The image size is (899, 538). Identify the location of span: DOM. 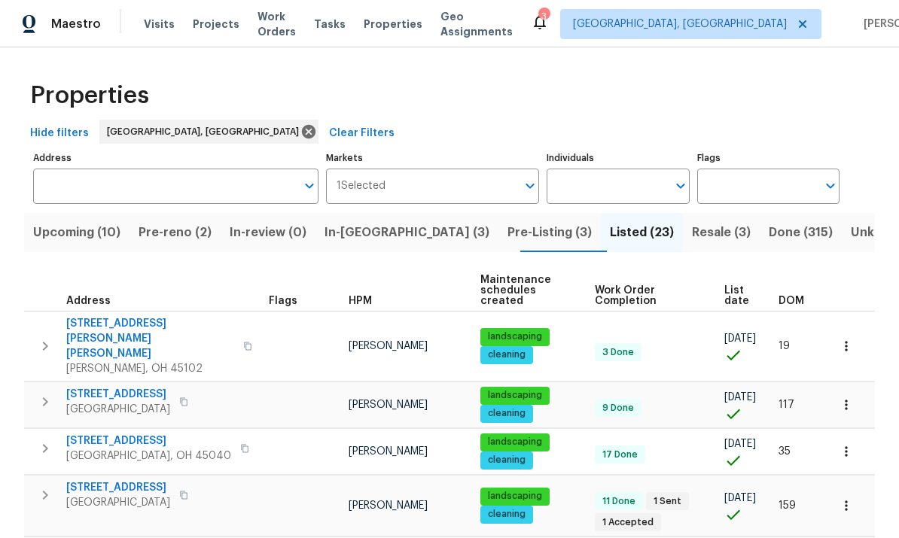
(791, 301).